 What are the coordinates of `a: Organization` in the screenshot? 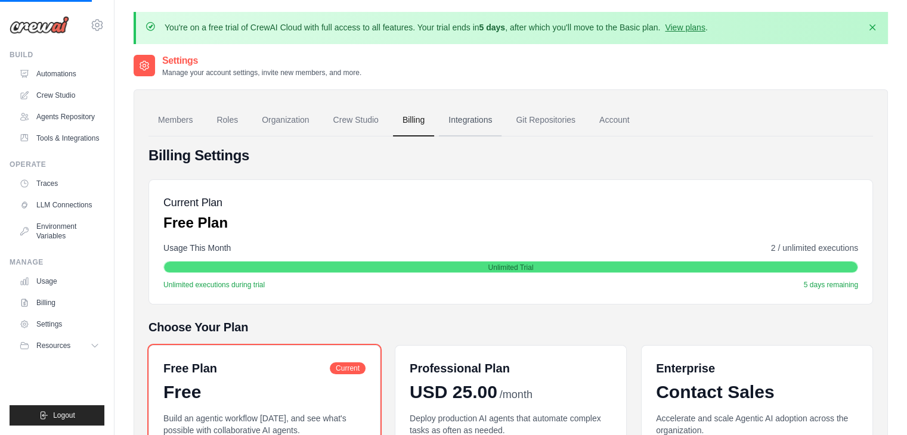 It's located at (285, 121).